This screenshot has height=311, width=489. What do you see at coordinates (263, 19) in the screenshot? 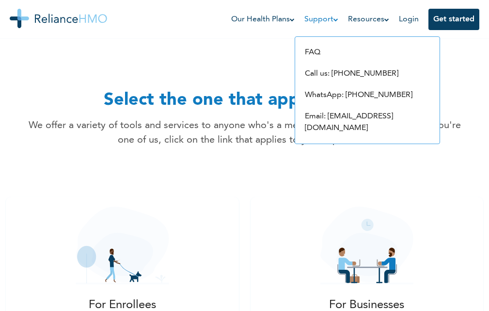
I see `a: Our Health Plans` at bounding box center [263, 19].